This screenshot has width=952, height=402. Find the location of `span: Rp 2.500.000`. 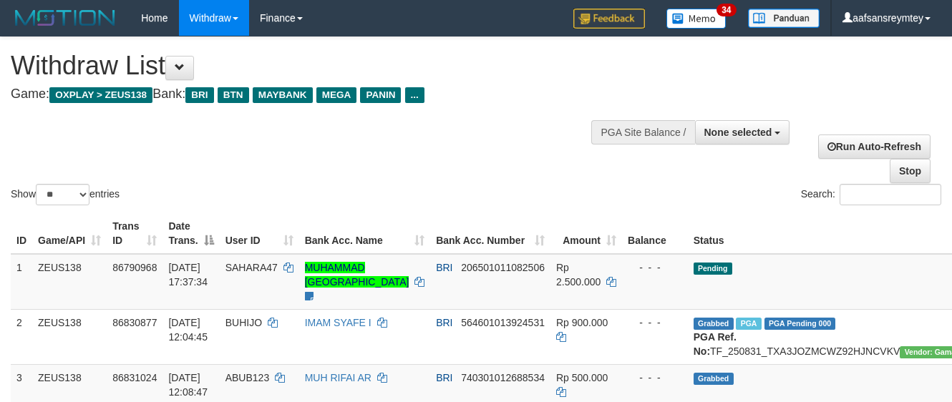

span: Rp 2.500.000 is located at coordinates (579, 275).